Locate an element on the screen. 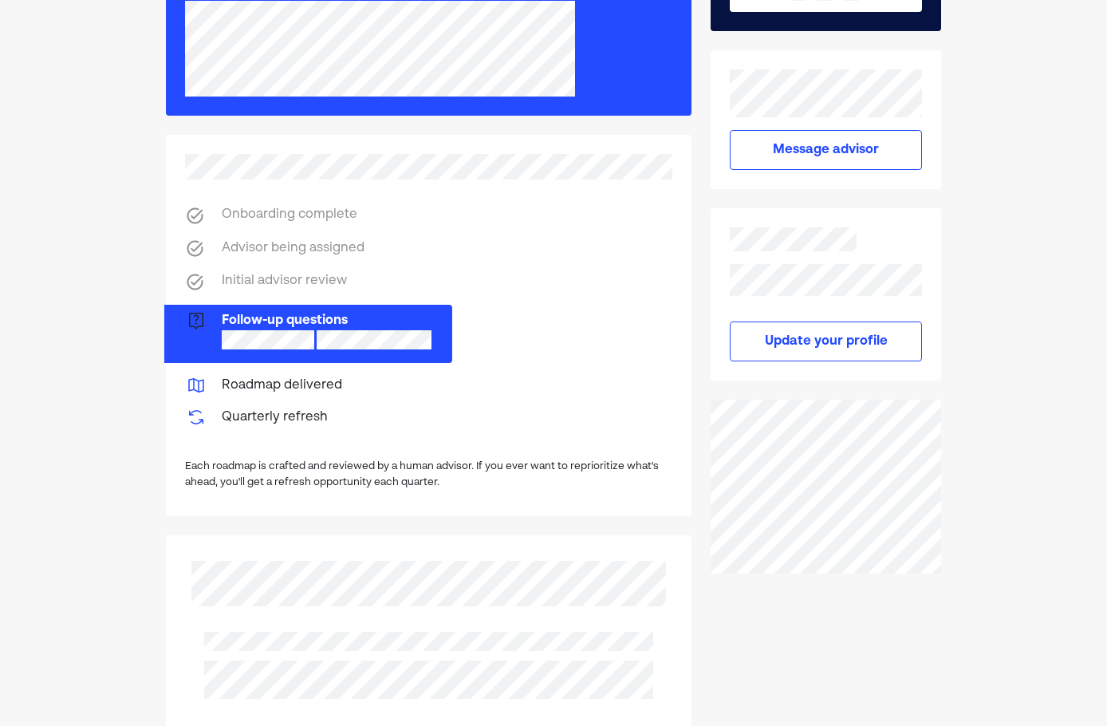 The height and width of the screenshot is (726, 1107). div: Quarterly refresh is located at coordinates (274, 417).